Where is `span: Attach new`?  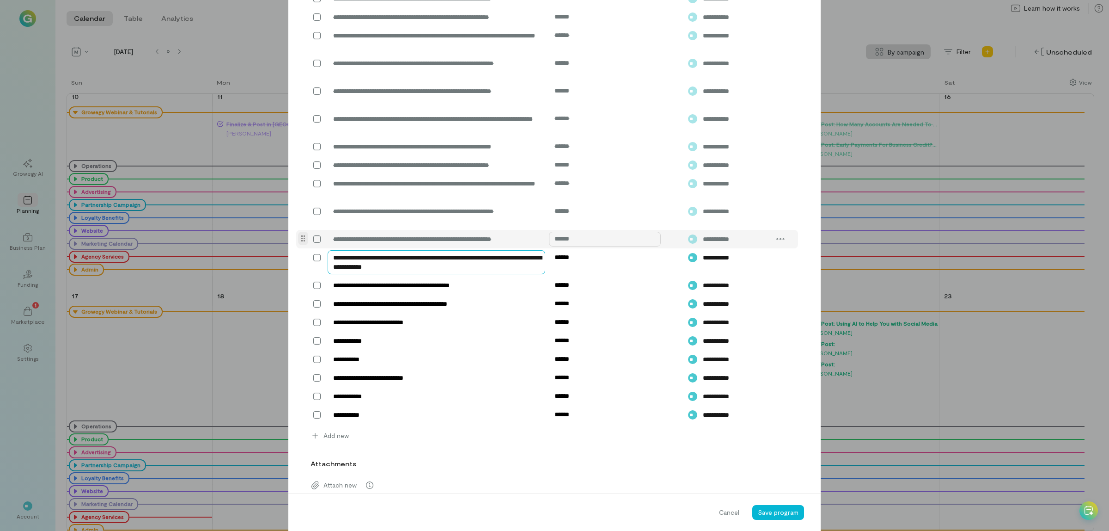
span: Attach new is located at coordinates (340, 485).